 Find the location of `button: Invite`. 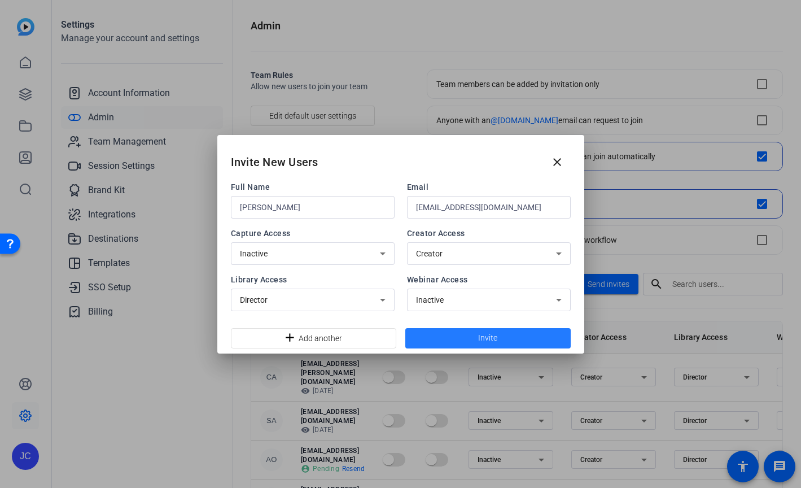

button: Invite is located at coordinates (488, 338).